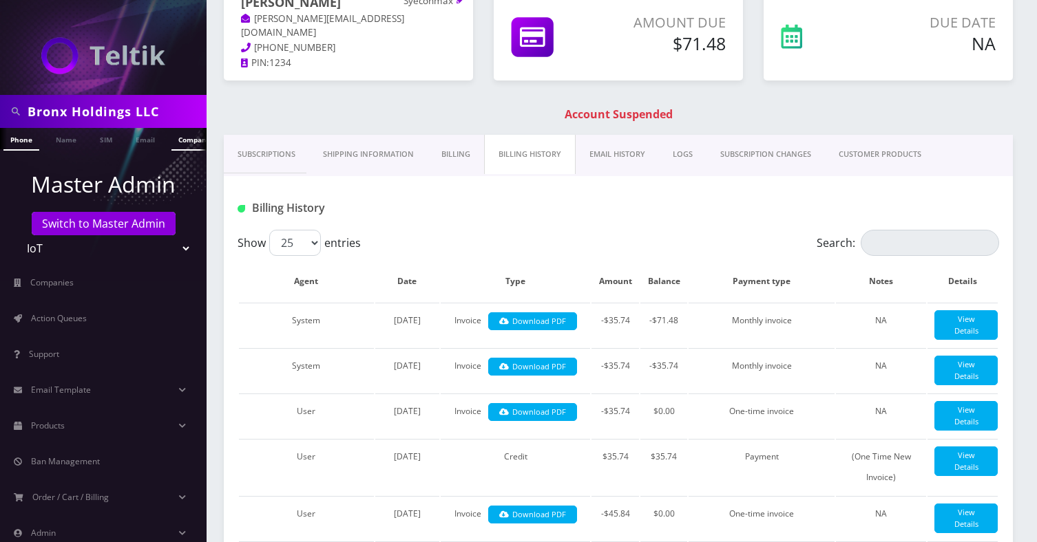 This screenshot has width=1037, height=542. What do you see at coordinates (516, 467) in the screenshot?
I see `td: Credit` at bounding box center [516, 467].